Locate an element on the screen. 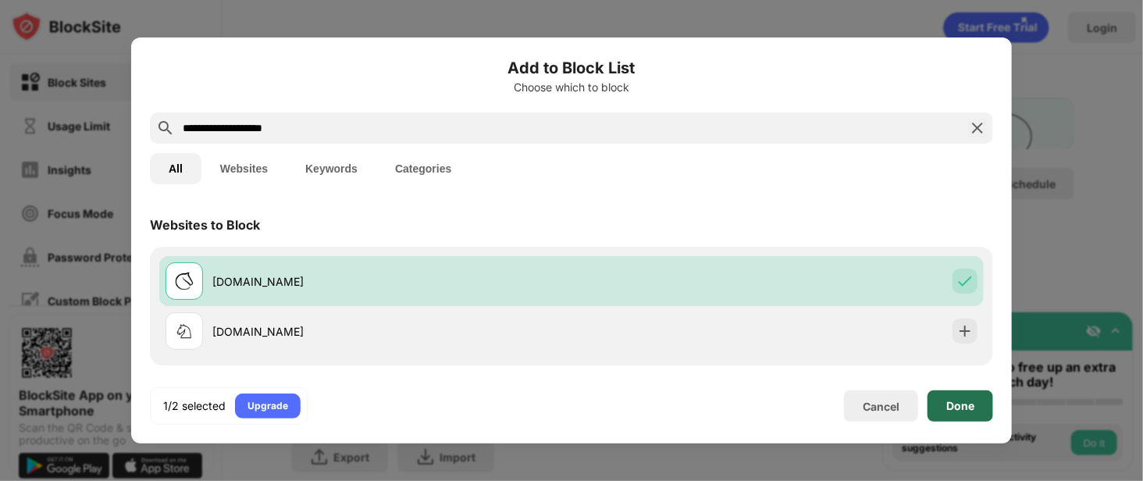 The height and width of the screenshot is (481, 1143). button: Keywords is located at coordinates (331, 169).